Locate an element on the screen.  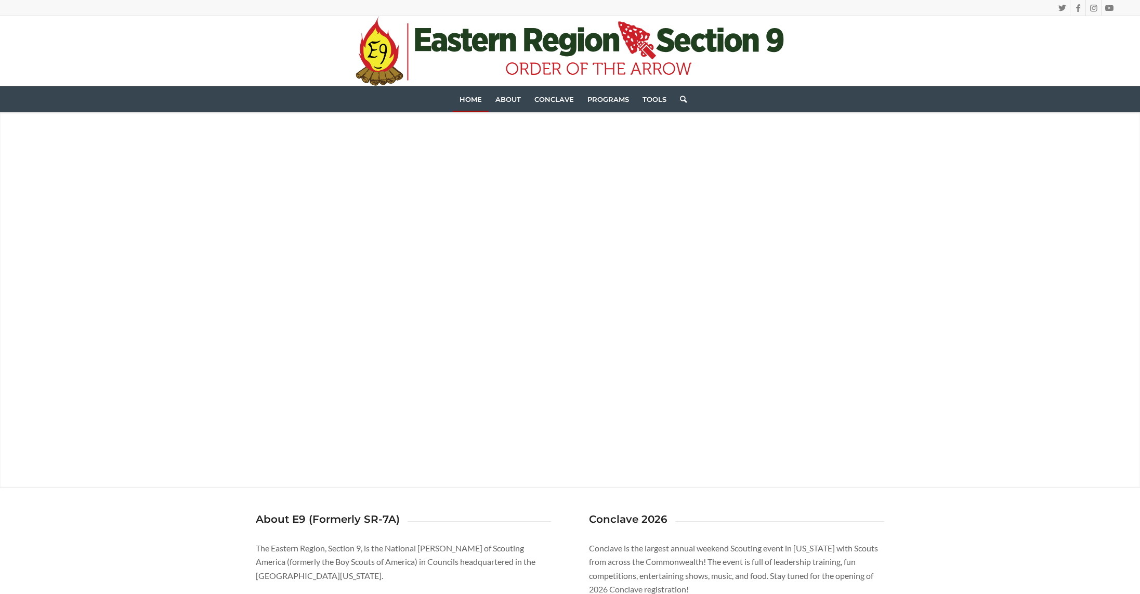
span: Conclave is located at coordinates (554, 99).